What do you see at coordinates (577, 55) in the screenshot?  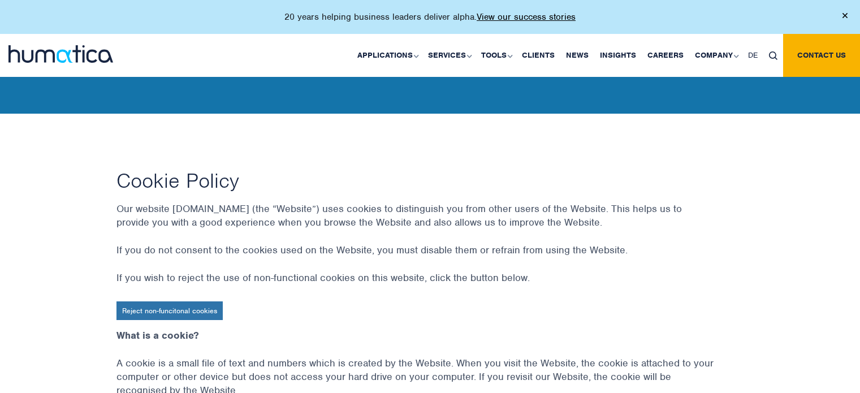 I see `a: News` at bounding box center [577, 55].